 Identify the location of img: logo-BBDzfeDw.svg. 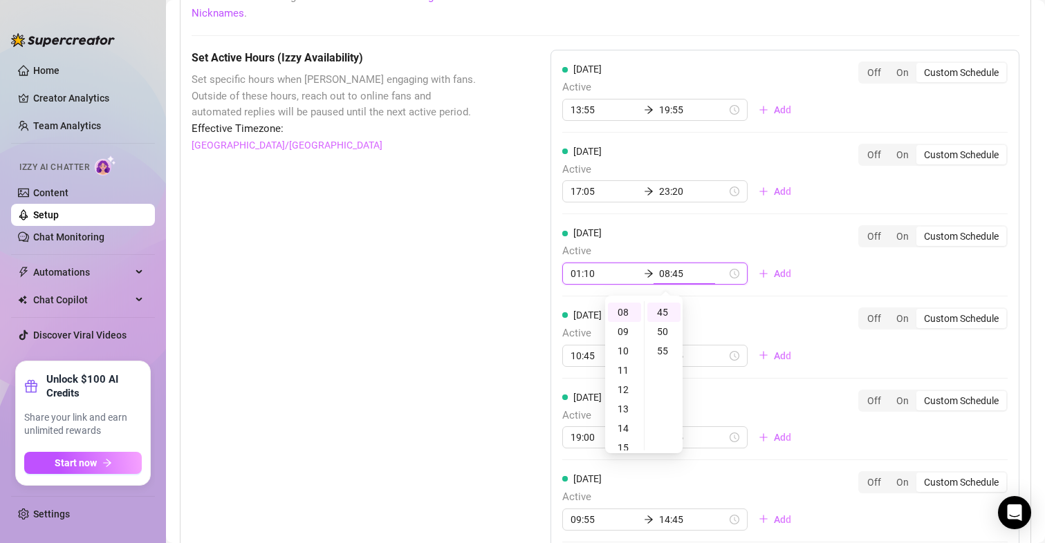
(63, 40).